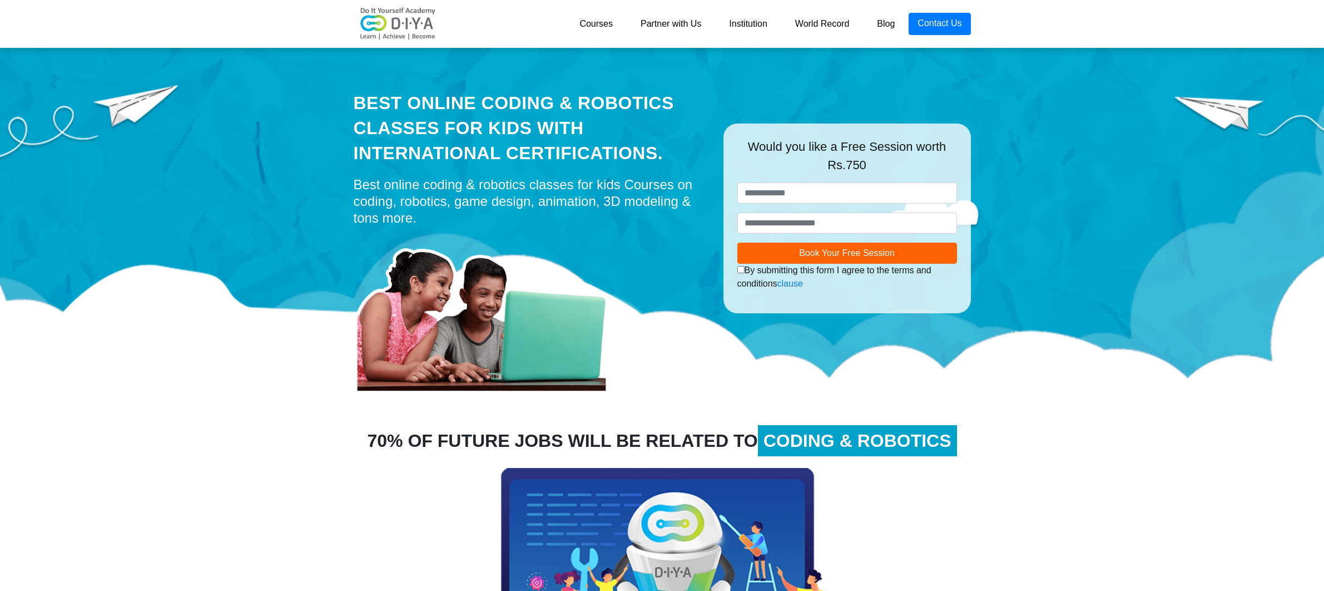 The width and height of the screenshot is (1324, 591). What do you see at coordinates (847, 160) in the screenshot?
I see `div: Would you like a Free Session worth Rs.750` at bounding box center [847, 160].